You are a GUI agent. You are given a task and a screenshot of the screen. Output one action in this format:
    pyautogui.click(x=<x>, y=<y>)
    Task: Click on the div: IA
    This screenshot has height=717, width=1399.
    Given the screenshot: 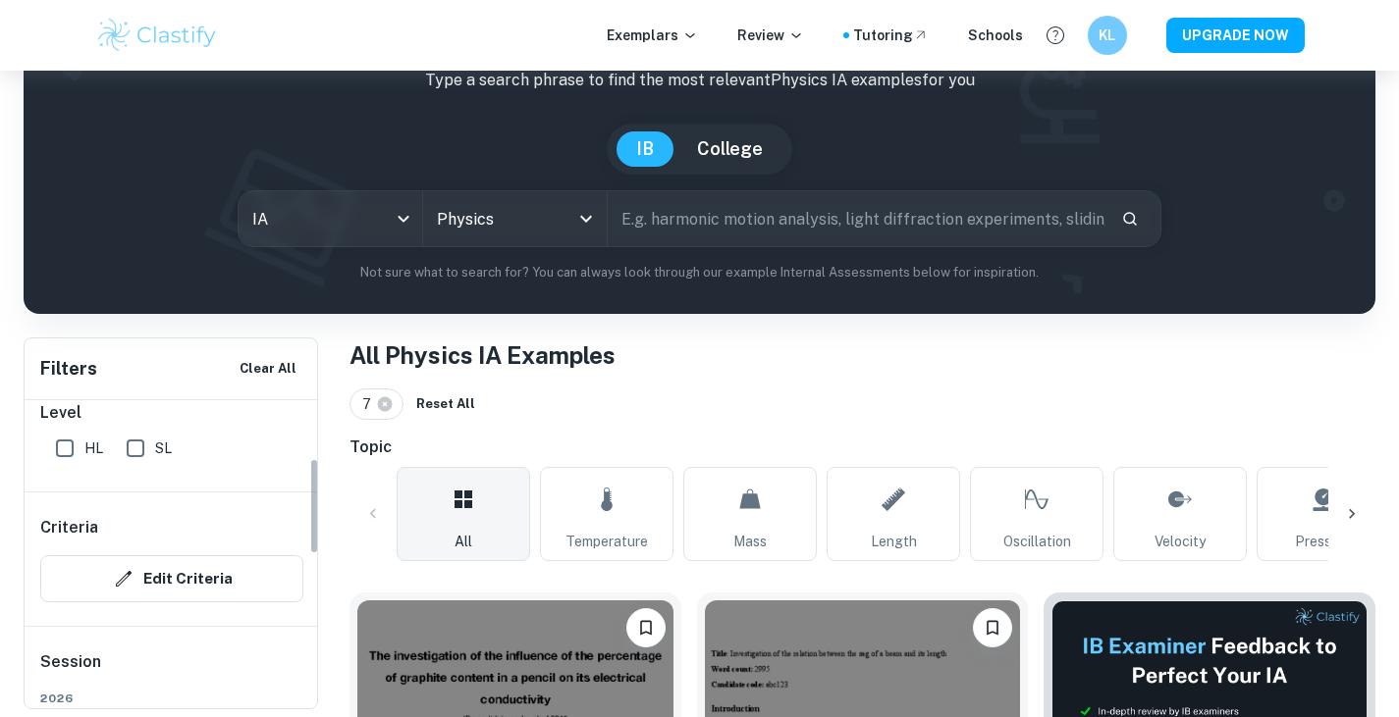 What is the action you would take?
    pyautogui.click(x=330, y=219)
    